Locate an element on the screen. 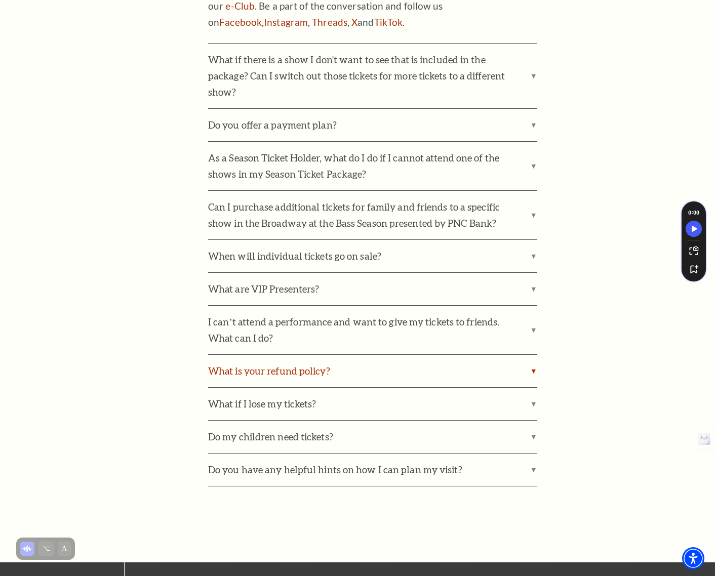 This screenshot has height=576, width=715. label: I can’t attend a performance and want to give my tickets to friends. What can I do? is located at coordinates (372, 330).